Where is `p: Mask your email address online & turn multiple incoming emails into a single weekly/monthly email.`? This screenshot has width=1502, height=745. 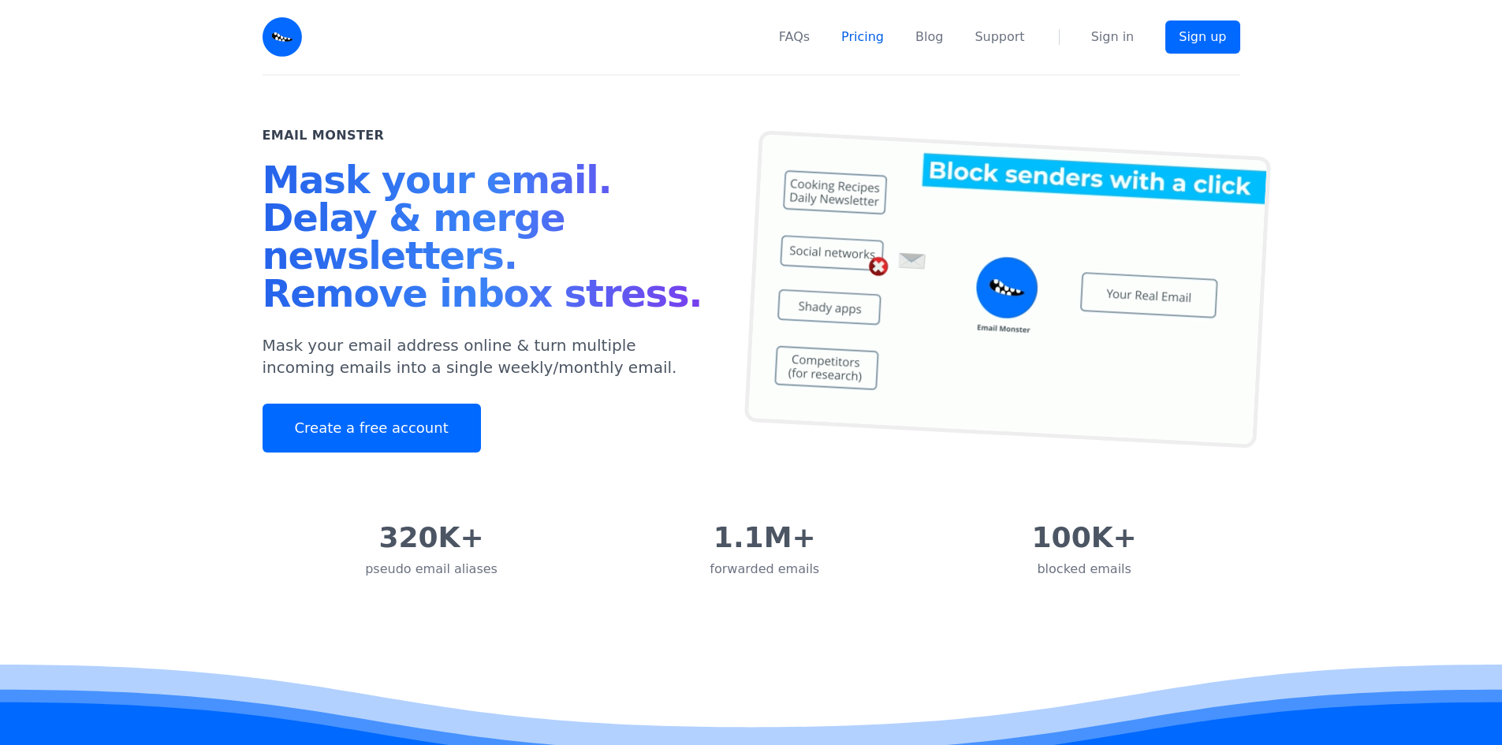
p: Mask your email address online & turn multiple incoming emails into a single weekly/monthly email. is located at coordinates (488, 356).